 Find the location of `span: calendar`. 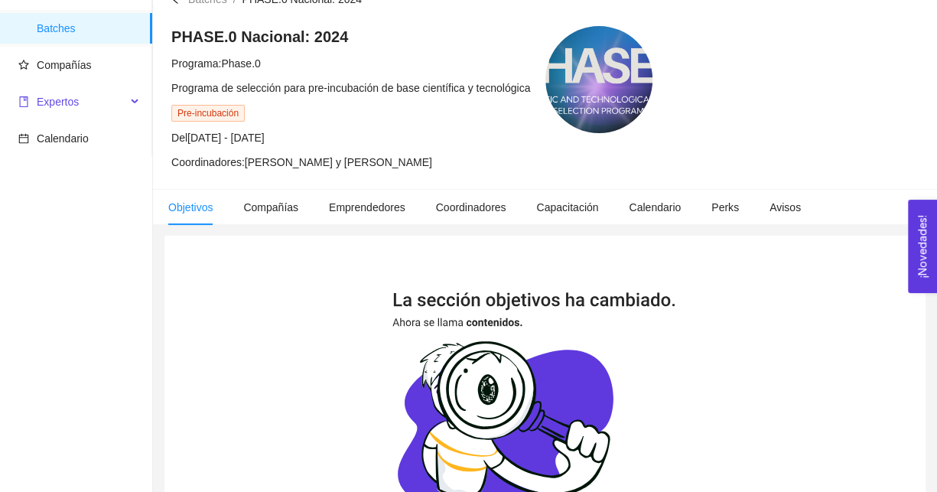

span: calendar is located at coordinates (24, 138).